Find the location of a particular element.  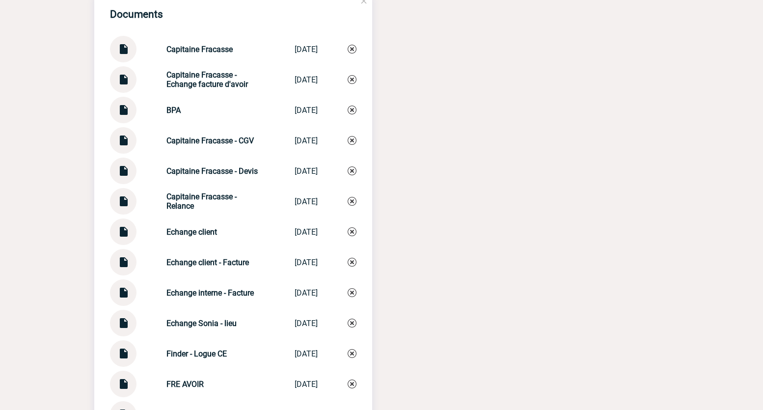

strong: Capitaine Fracasse - Devis is located at coordinates (212, 171).